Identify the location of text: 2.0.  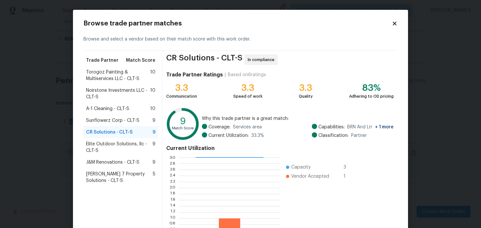
(172, 188).